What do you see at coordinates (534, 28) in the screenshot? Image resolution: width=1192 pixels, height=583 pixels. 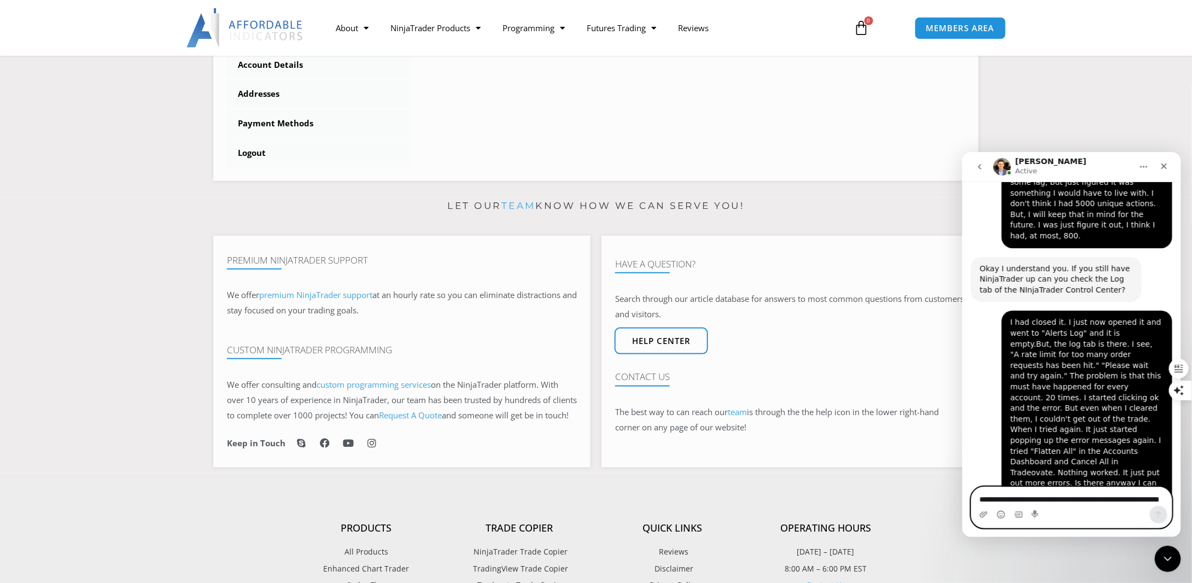 I see `a: Programming` at bounding box center [534, 28].